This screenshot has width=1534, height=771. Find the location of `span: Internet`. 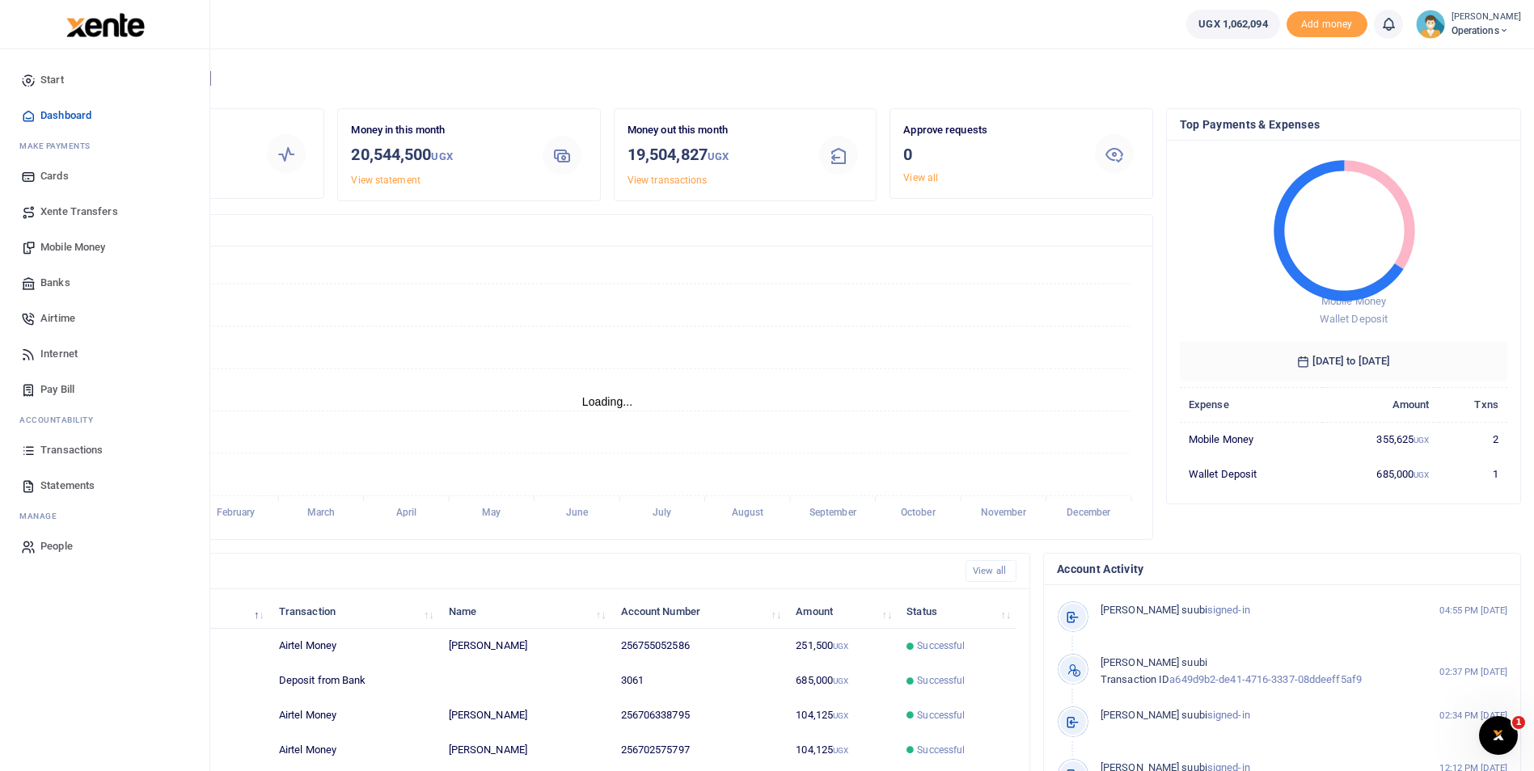

span: Internet is located at coordinates (59, 354).